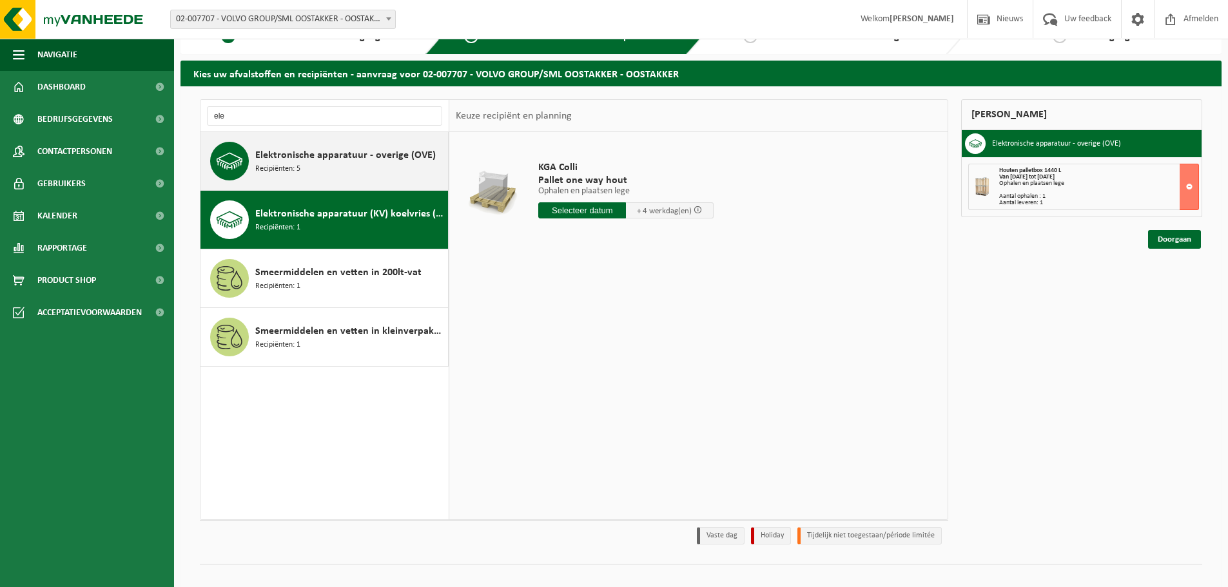  What do you see at coordinates (350, 331) in the screenshot?
I see `span: Smeermiddelen en vetten in kleinverpakking` at bounding box center [350, 331].